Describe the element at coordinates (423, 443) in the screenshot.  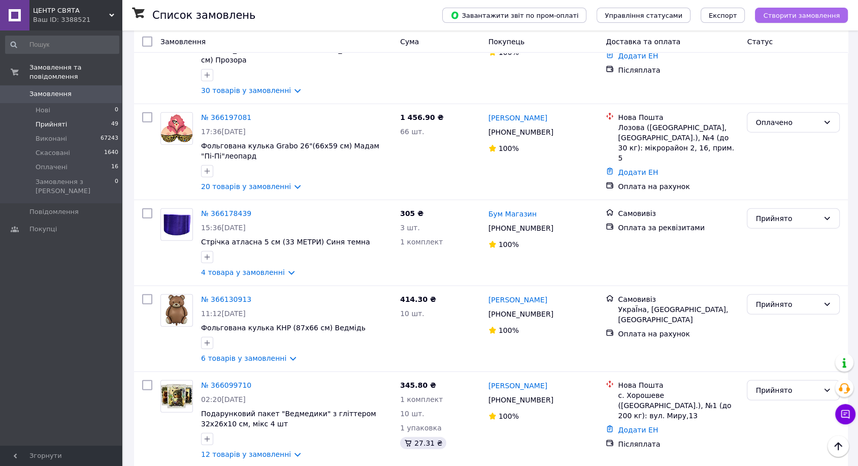
I see `div: 27.31 ₴` at that location.